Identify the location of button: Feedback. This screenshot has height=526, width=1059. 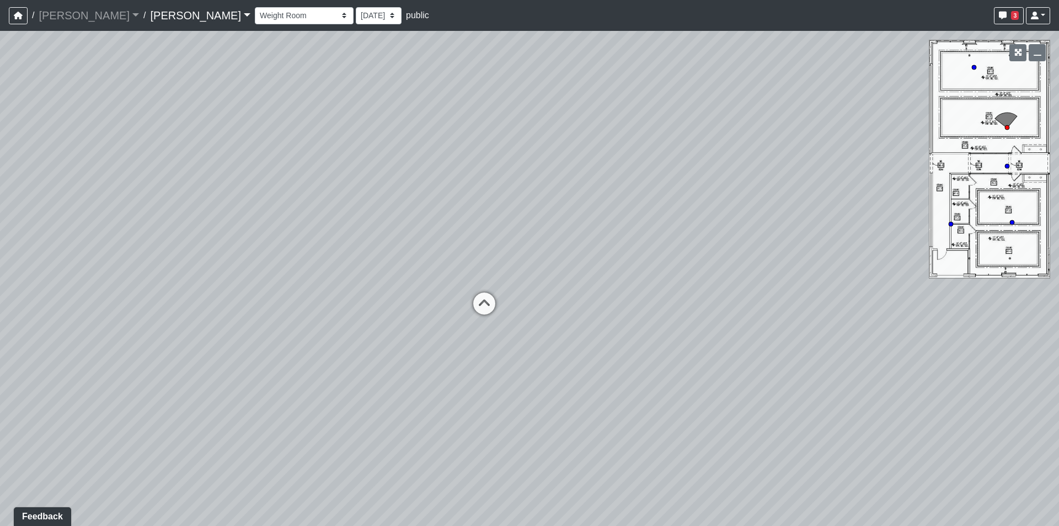
(34, 13).